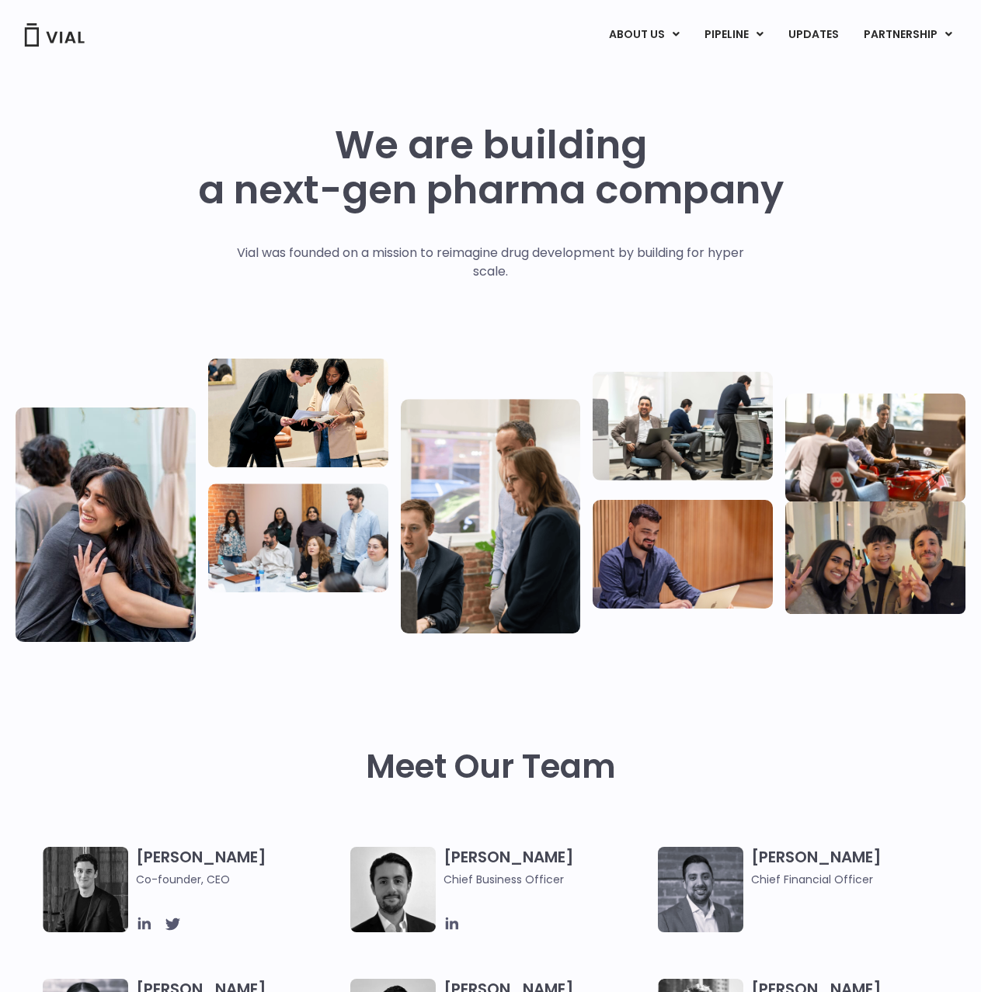 This screenshot has height=992, width=981. I want to click on img: Vial Life, so click(106, 525).